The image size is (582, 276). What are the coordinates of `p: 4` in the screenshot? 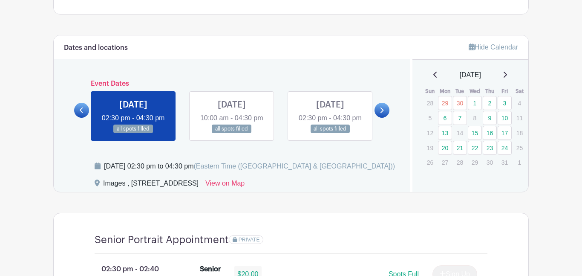 It's located at (519, 103).